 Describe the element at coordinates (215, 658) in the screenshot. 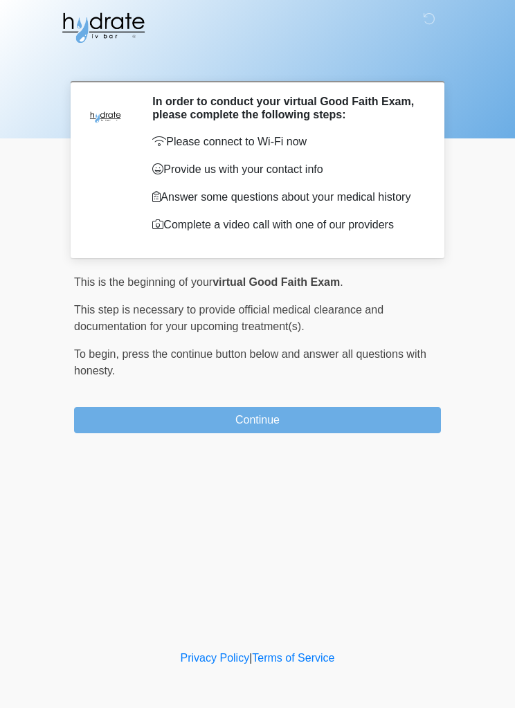

I see `a: Privacy Policy` at that location.